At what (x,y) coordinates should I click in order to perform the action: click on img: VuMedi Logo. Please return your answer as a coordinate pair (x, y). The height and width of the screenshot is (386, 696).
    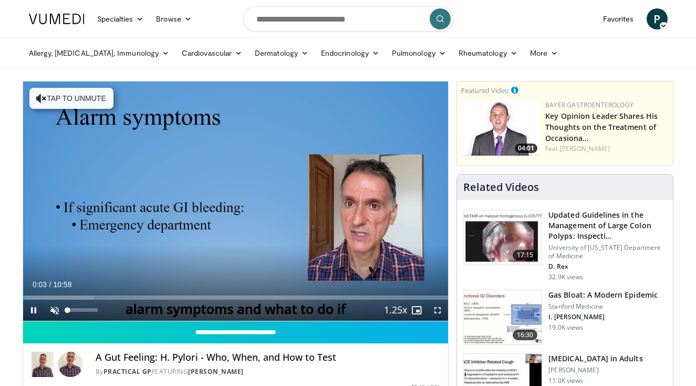
    Looking at the image, I should click on (57, 19).